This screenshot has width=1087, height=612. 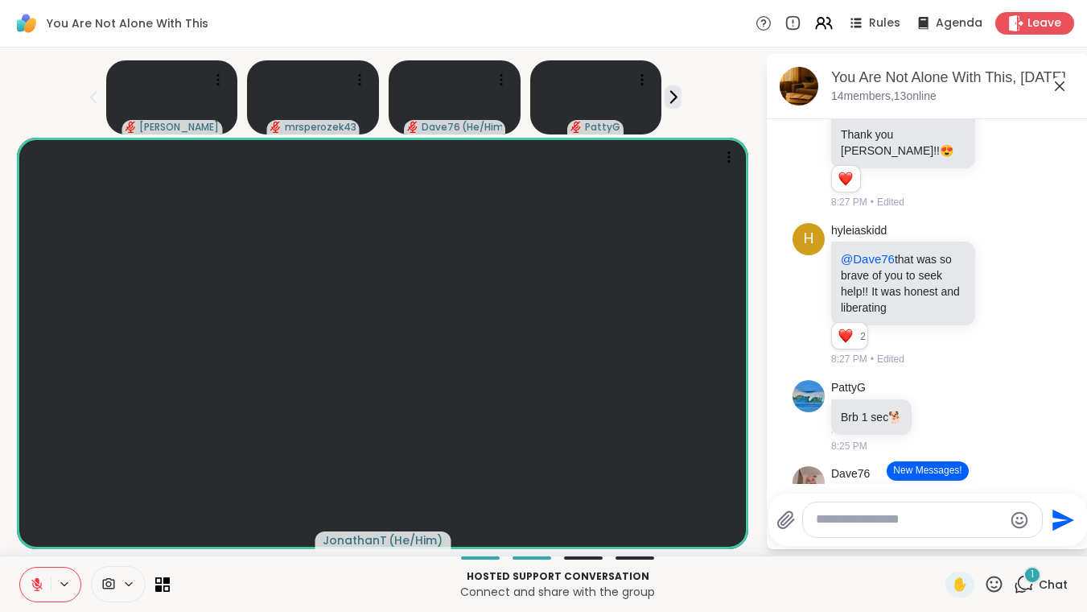 I want to click on a: PattyG, so click(x=848, y=388).